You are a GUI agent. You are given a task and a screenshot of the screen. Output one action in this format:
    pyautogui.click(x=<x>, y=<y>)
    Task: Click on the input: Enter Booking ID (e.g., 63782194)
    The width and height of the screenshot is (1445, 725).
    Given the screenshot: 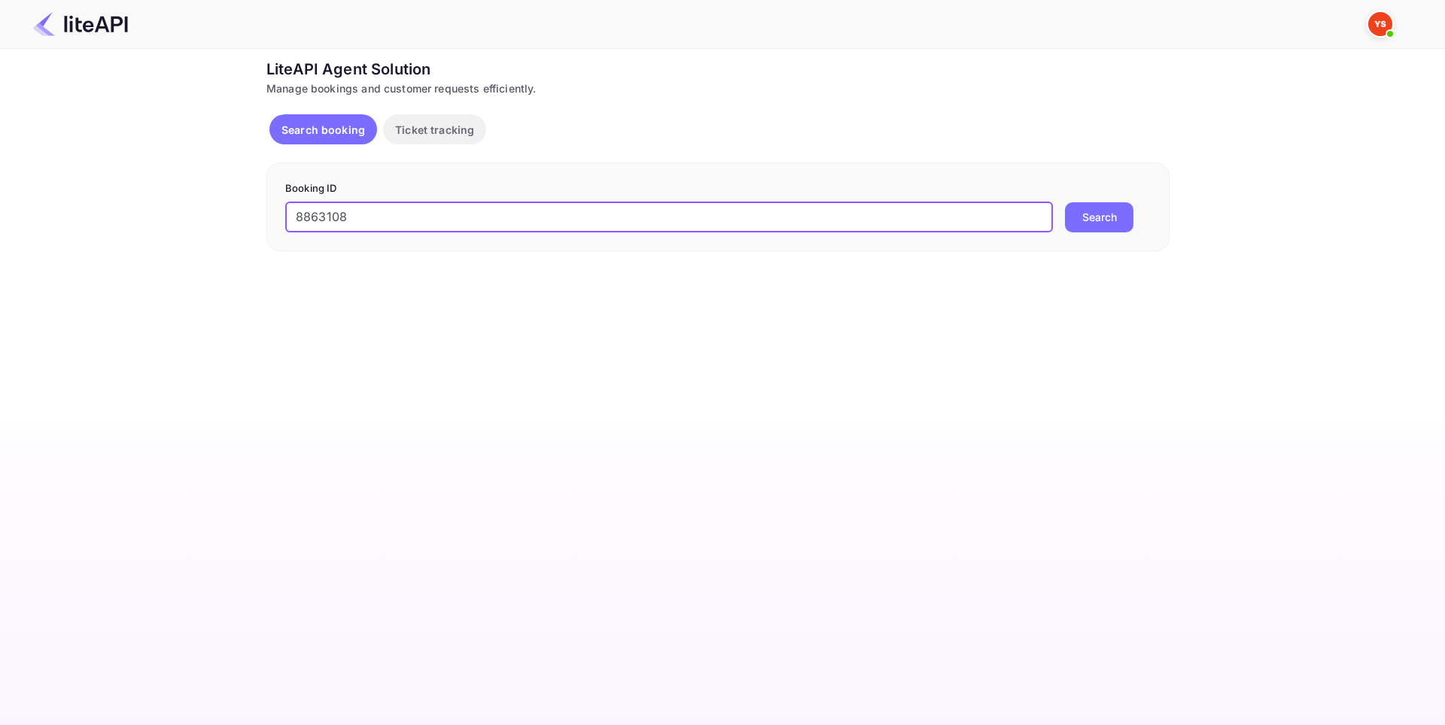 What is the action you would take?
    pyautogui.click(x=669, y=217)
    